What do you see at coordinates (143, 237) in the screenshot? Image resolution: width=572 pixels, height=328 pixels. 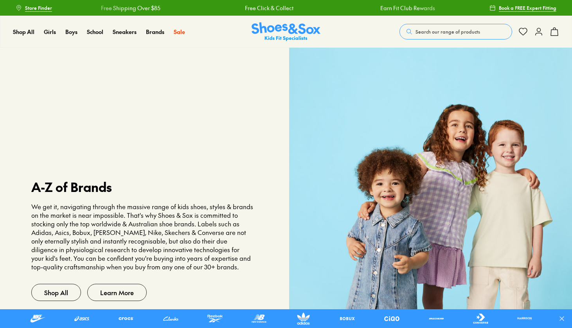 I see `p: We get it, navigating through the massive range of kids shoes, styles & brands on the market is n...` at bounding box center [143, 237].